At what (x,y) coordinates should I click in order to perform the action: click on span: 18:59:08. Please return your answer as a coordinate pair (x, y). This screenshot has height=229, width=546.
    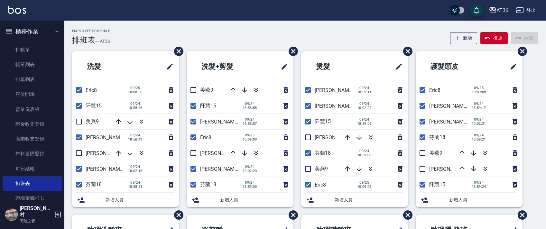
    Looking at the image, I should click on (364, 155).